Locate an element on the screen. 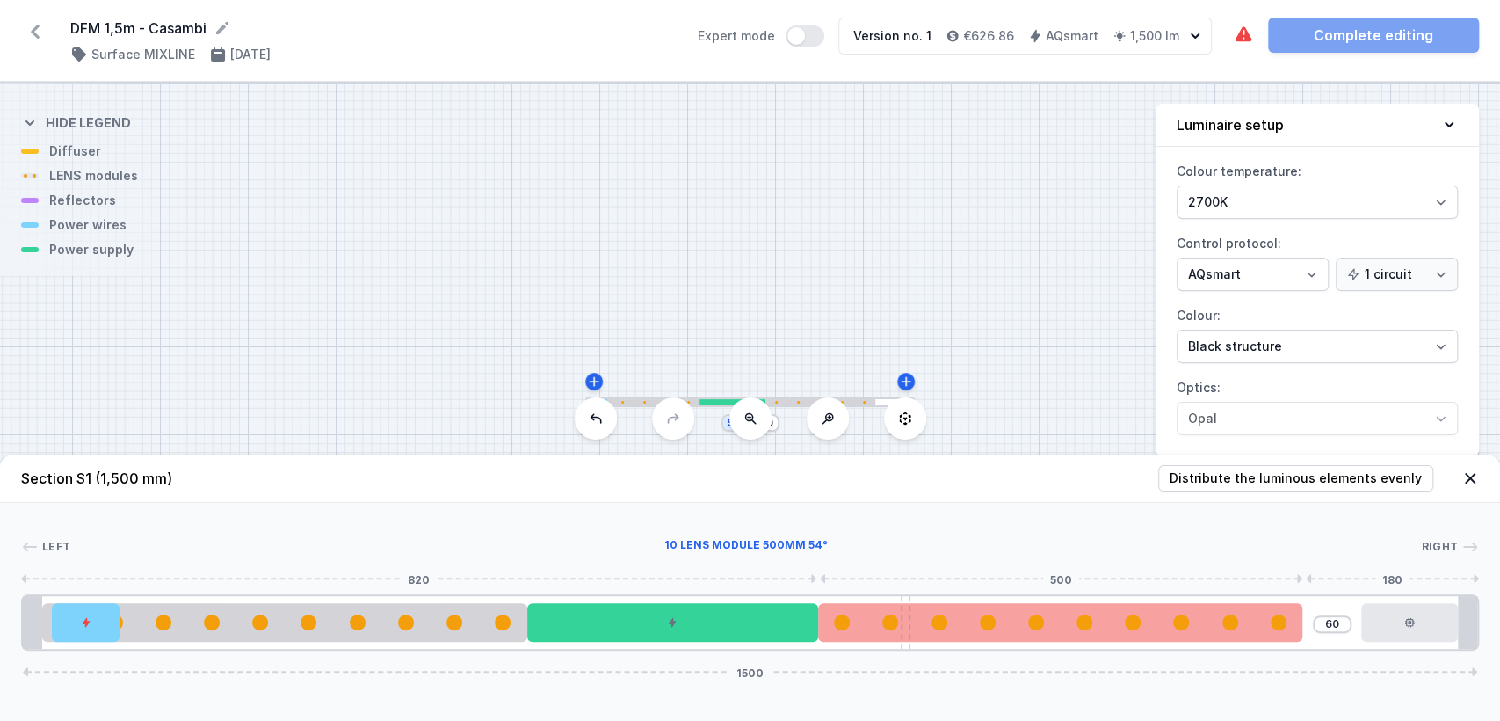  button: Expert mode is located at coordinates (805, 36).